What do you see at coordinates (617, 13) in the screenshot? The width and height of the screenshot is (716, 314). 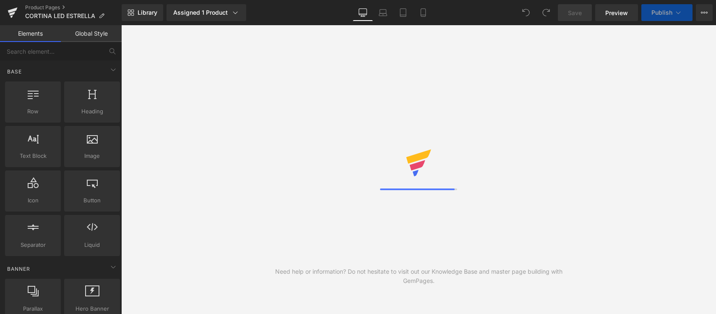 I see `a: Preview` at bounding box center [617, 13].